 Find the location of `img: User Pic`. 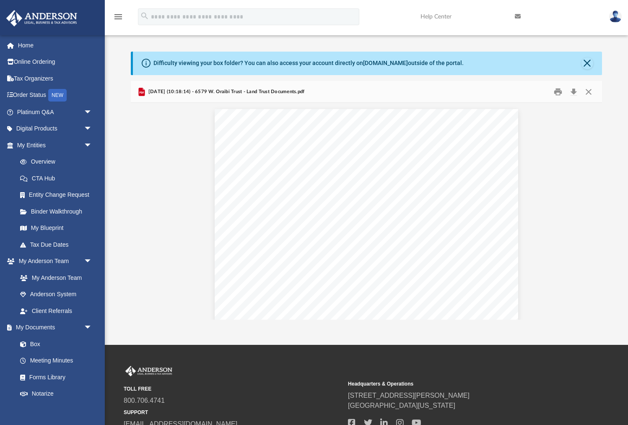

img: User Pic is located at coordinates (615, 16).